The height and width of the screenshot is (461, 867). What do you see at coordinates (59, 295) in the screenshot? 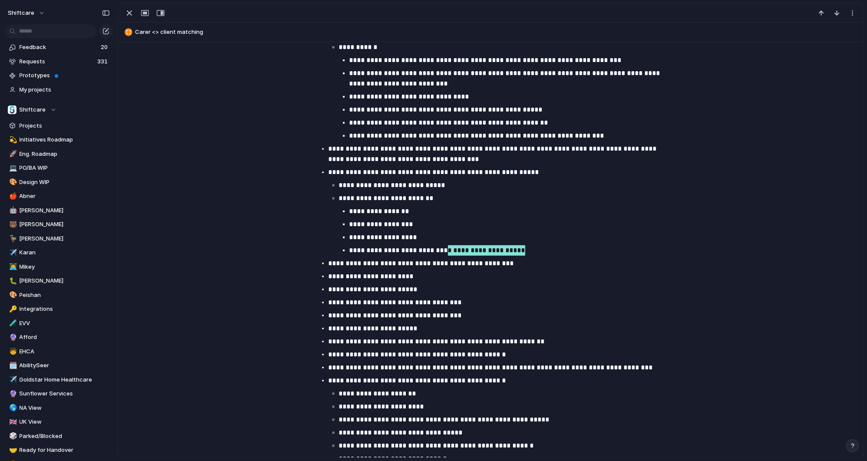
I see `a: 🎨Peishan` at bounding box center [59, 295].